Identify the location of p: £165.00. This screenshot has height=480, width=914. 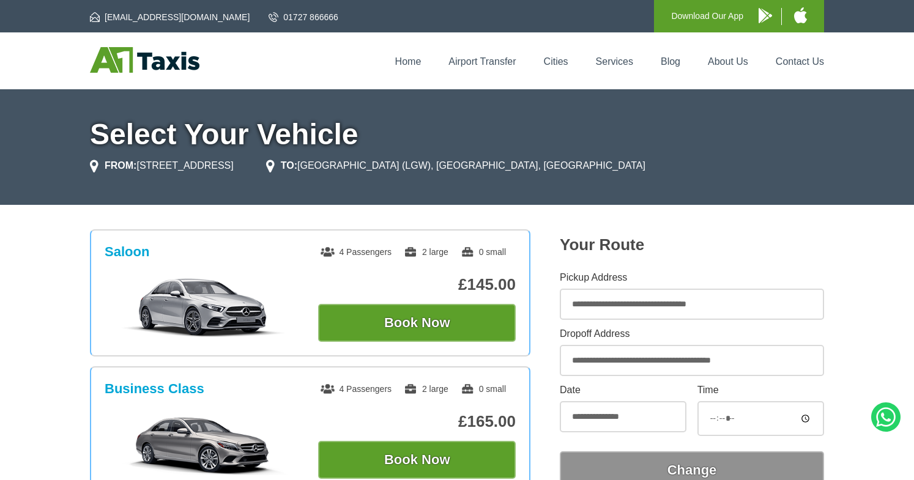
(417, 422).